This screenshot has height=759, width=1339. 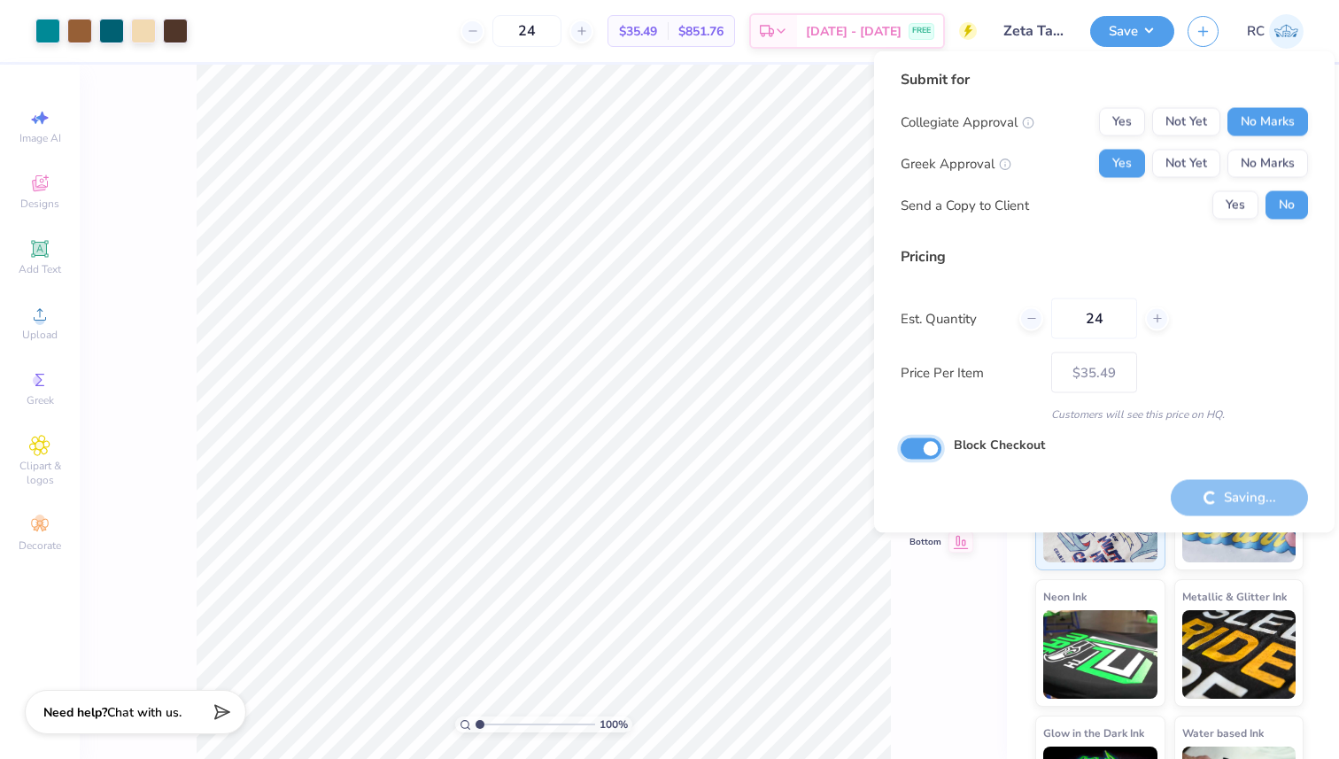 I want to click on div: Greek Approval, so click(x=955, y=163).